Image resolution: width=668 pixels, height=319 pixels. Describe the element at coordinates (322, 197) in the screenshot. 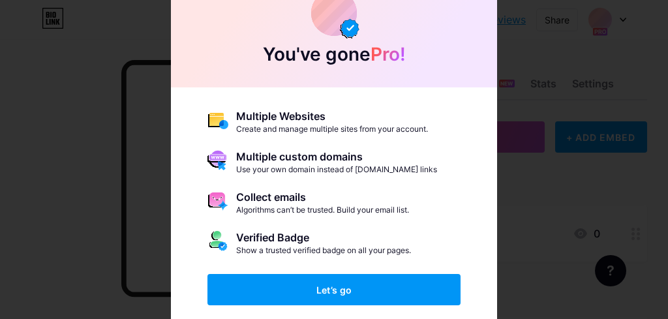

I see `div: Collect emails` at that location.